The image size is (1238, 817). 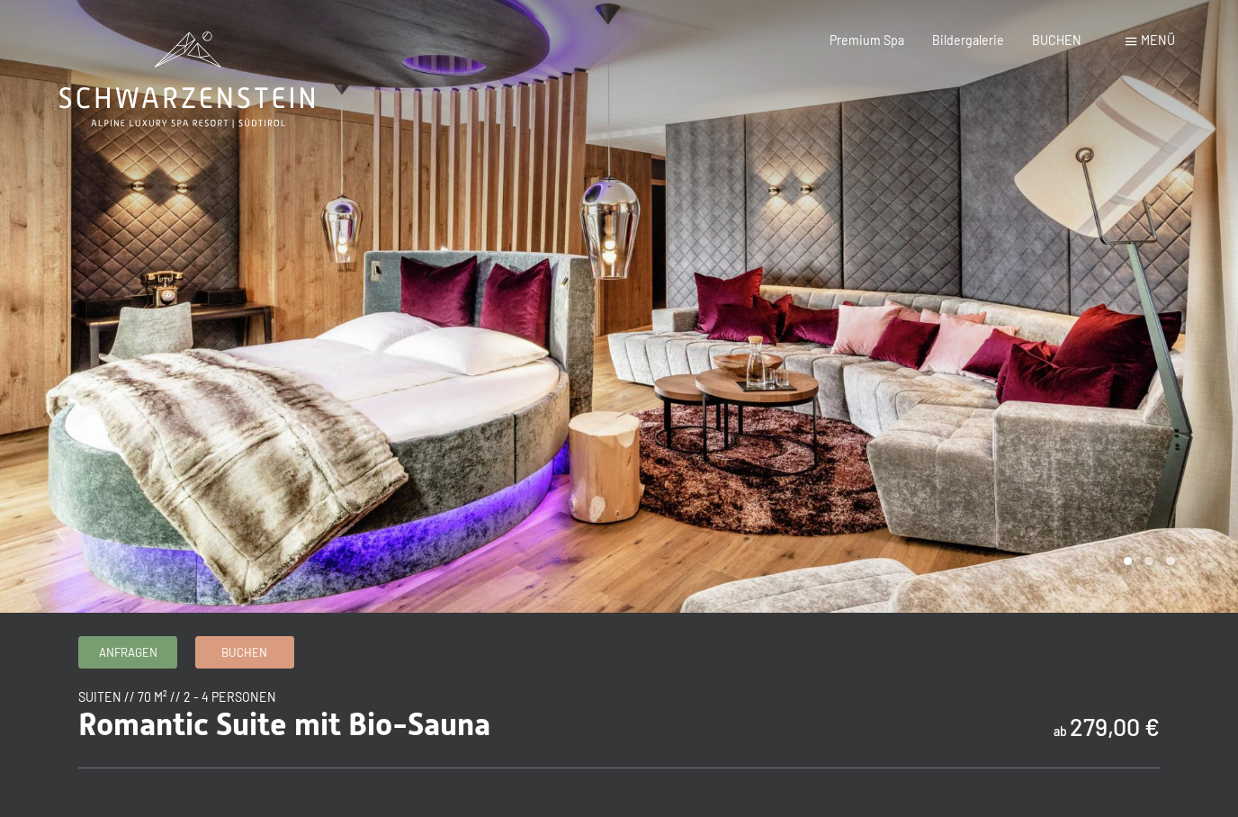 I want to click on span: Premium Spa, so click(x=867, y=40).